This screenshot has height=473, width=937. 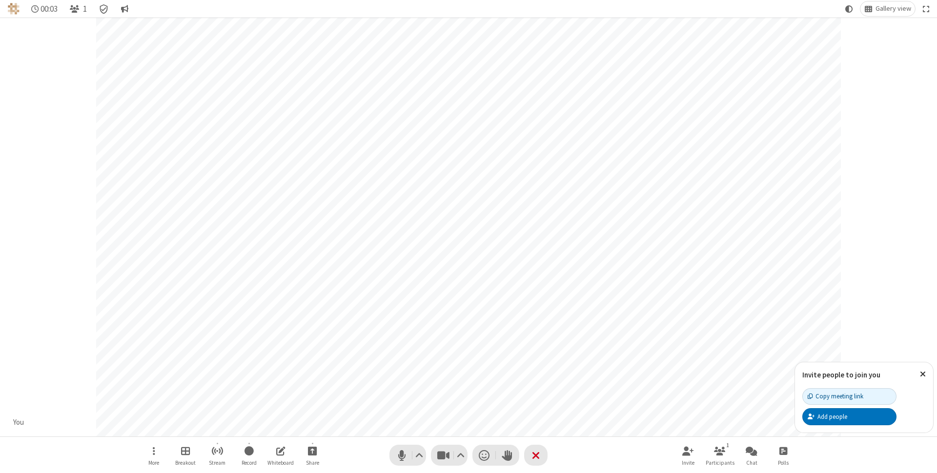 What do you see at coordinates (154, 455) in the screenshot?
I see `button: Open menu` at bounding box center [154, 455].